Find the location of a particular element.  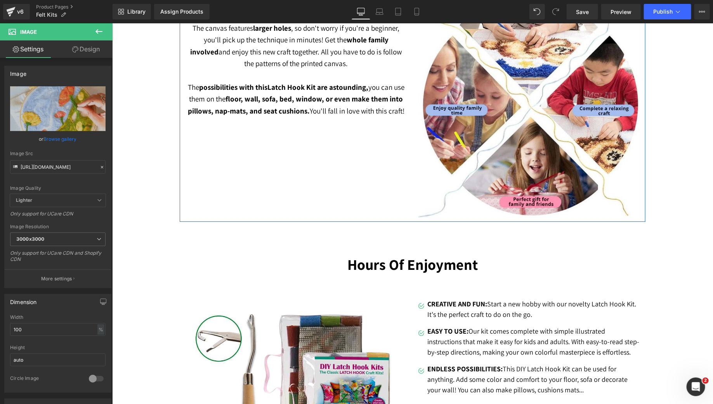

div: Image Src is located at coordinates (58, 153).